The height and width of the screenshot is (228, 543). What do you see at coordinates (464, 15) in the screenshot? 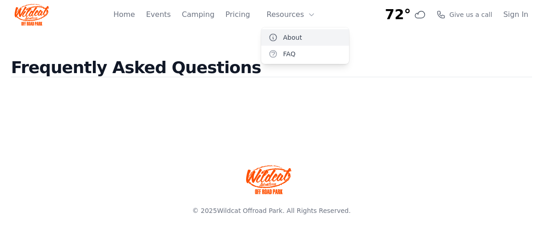
I see `a: Give us a call` at bounding box center [464, 15].